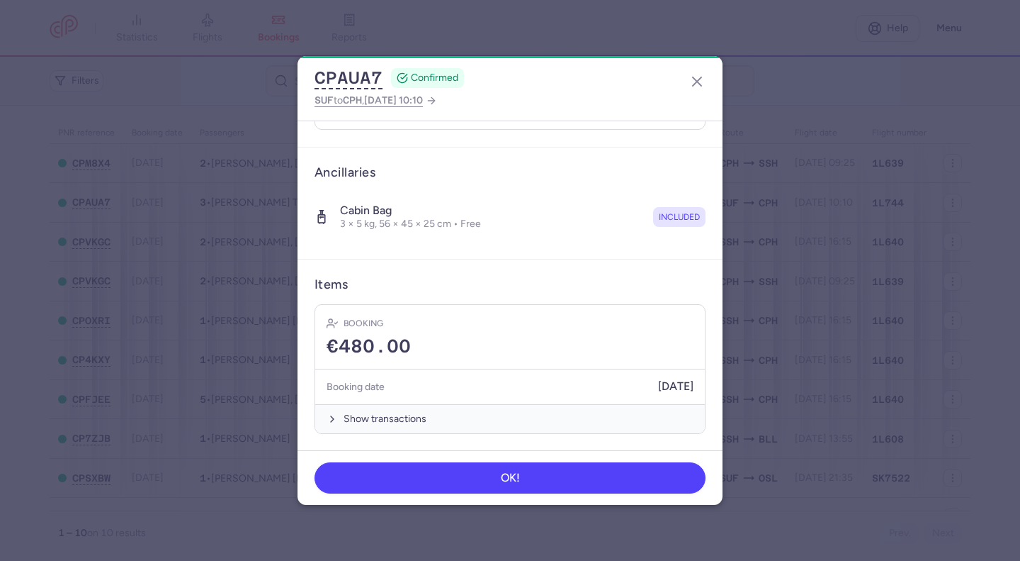 The image size is (1020, 561). What do you see at coordinates (349, 78) in the screenshot?
I see `button: CPAUA7` at bounding box center [349, 78].